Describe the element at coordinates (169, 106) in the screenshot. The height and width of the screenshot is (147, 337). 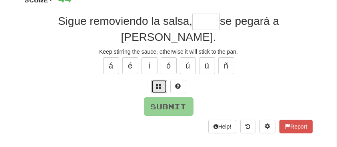
I see `button: Submit` at that location.